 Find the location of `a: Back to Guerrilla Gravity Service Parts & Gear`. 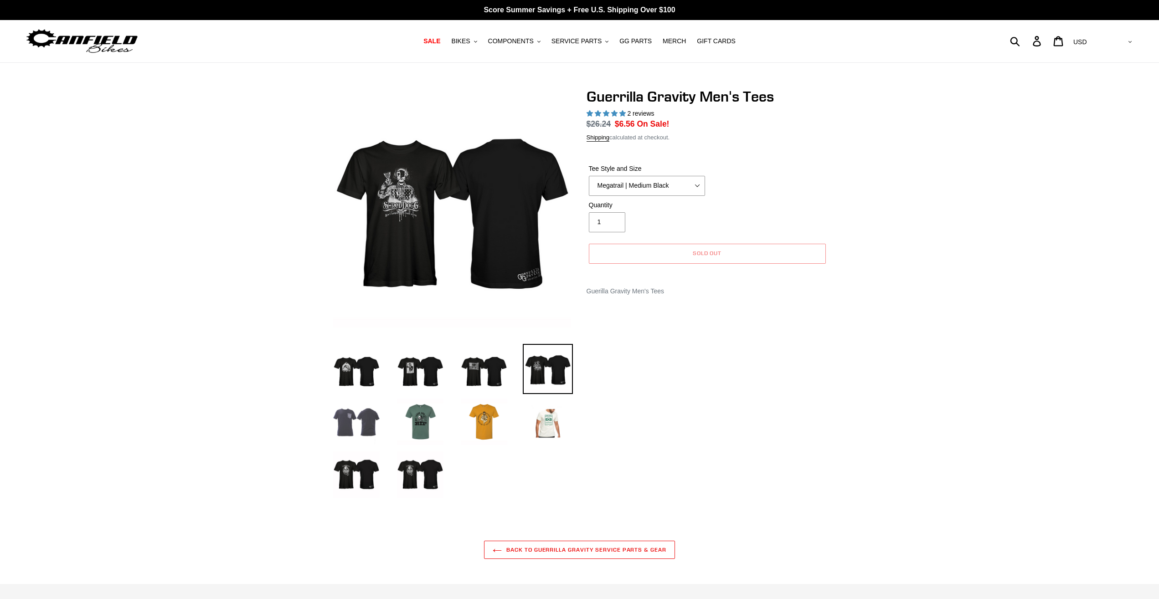

a: Back to Guerrilla Gravity Service Parts & Gear is located at coordinates (579, 550).